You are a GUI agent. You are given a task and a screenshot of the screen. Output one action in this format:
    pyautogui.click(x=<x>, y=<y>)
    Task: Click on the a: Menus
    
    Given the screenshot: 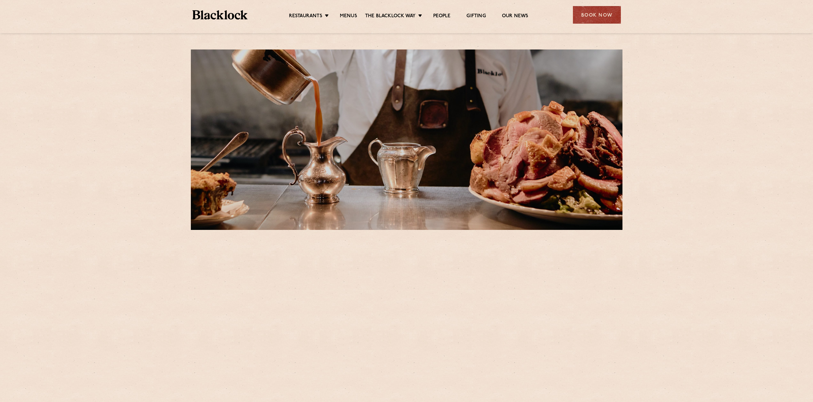 What is the action you would take?
    pyautogui.click(x=348, y=17)
    